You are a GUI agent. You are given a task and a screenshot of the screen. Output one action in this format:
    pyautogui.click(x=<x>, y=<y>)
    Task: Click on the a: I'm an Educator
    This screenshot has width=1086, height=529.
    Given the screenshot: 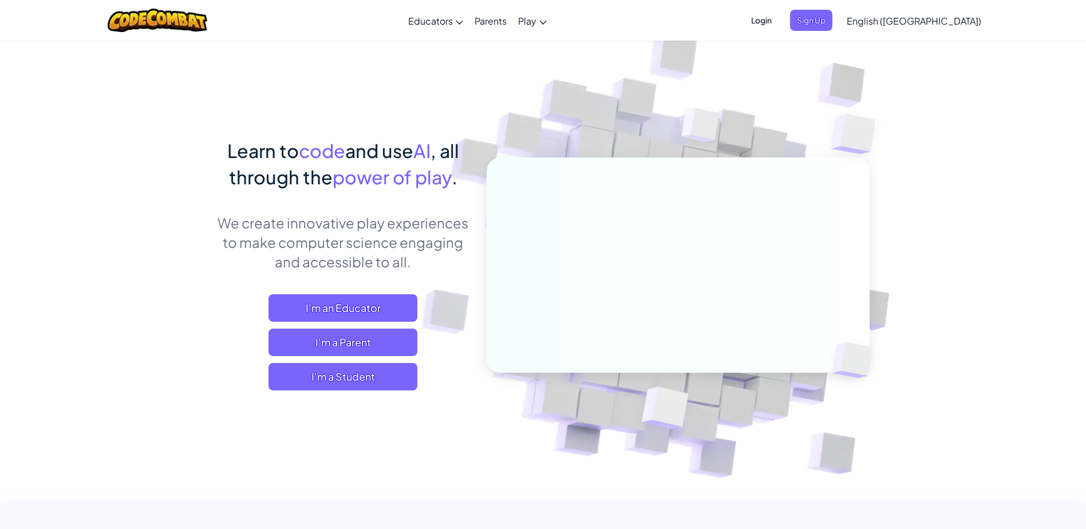 What is the action you would take?
    pyautogui.click(x=343, y=308)
    